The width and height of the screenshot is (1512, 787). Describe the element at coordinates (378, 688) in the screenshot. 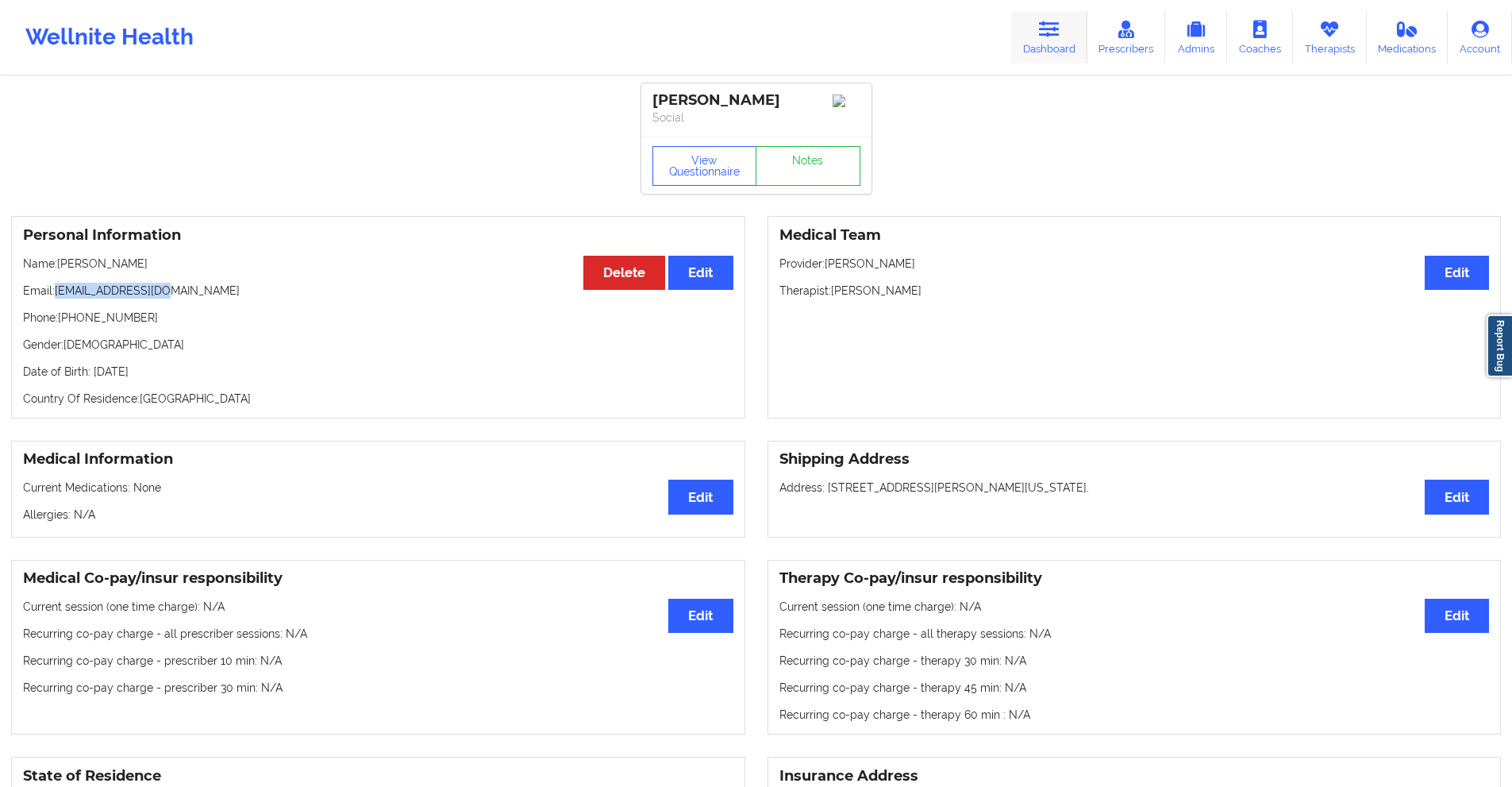

I see `p: Recurring co-pay charge - prescriber 30 min : N/A` at that location.